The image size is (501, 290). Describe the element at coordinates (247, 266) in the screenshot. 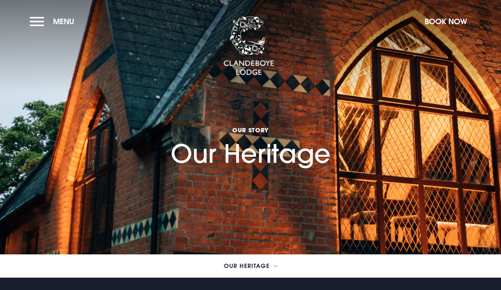

I see `span: Our Heritage` at that location.